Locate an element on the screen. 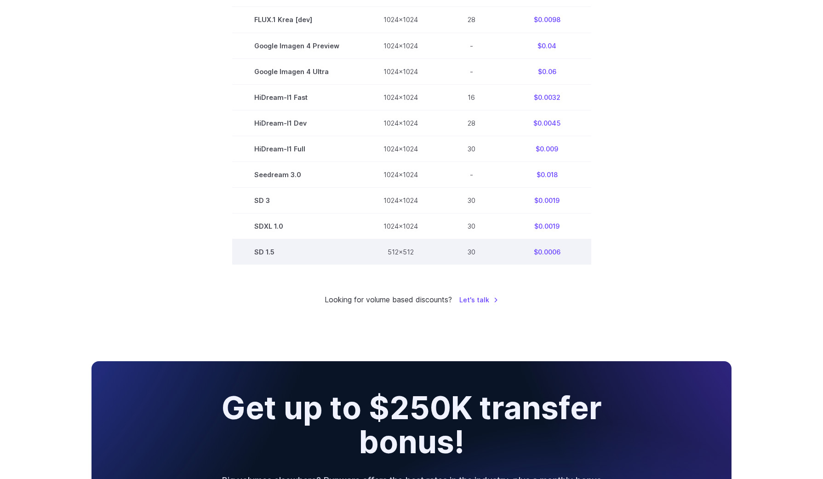  td: FLUX.1 Krea [dev] is located at coordinates (297, 20).